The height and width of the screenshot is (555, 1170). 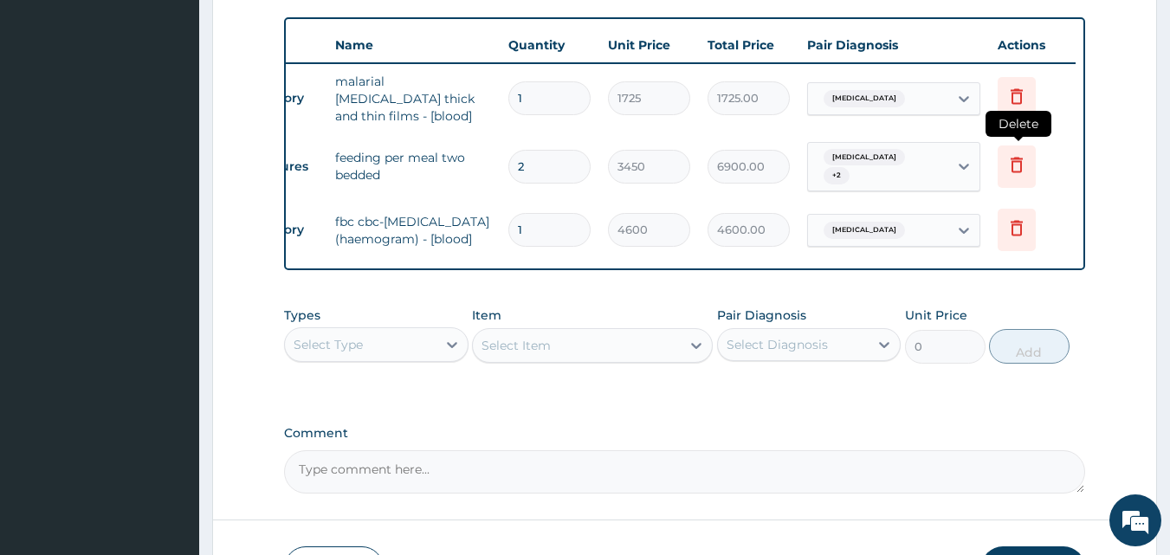 I want to click on div: Chat with us now, so click(x=191, y=108).